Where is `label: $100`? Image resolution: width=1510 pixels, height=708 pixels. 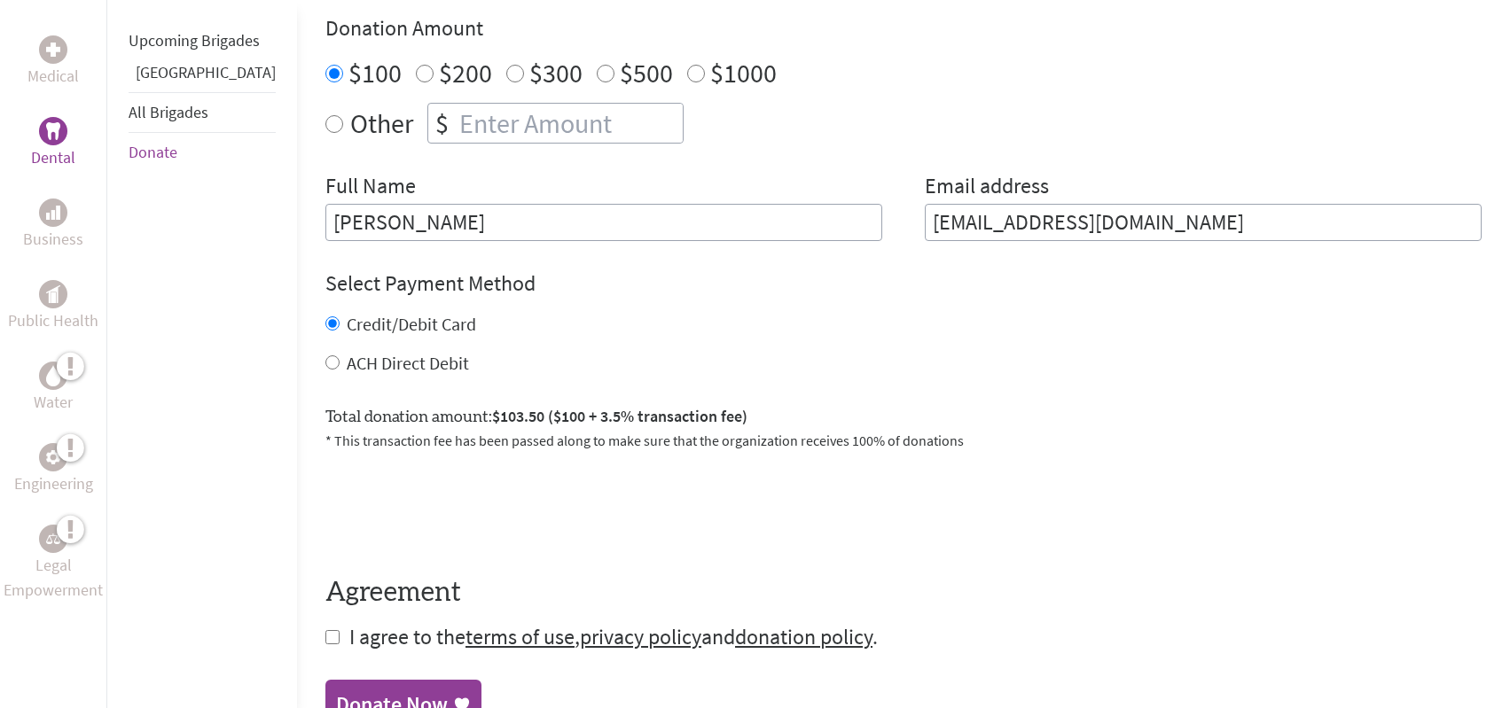
label: $100 is located at coordinates (375, 73).